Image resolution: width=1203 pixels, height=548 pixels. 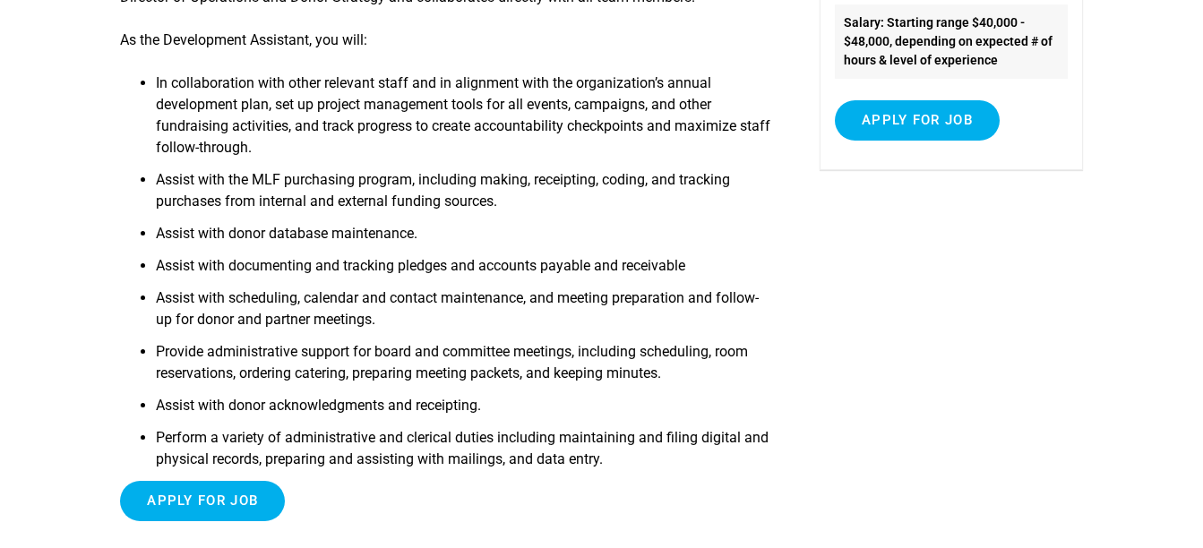 What do you see at coordinates (463, 314) in the screenshot?
I see `li: Assist with scheduling, calendar and contact maintenance, and meeting preparation and follow-up f...` at bounding box center [463, 314].